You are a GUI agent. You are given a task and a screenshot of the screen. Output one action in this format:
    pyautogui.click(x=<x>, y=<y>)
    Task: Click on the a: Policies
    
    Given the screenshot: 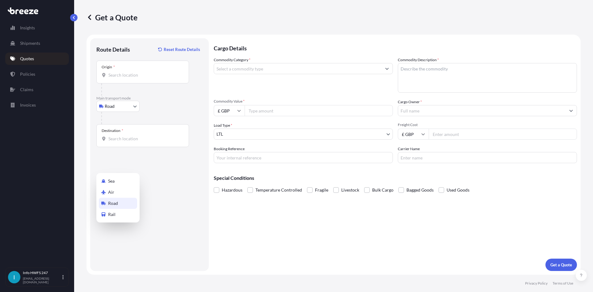 What is the action you would take?
    pyautogui.click(x=37, y=74)
    